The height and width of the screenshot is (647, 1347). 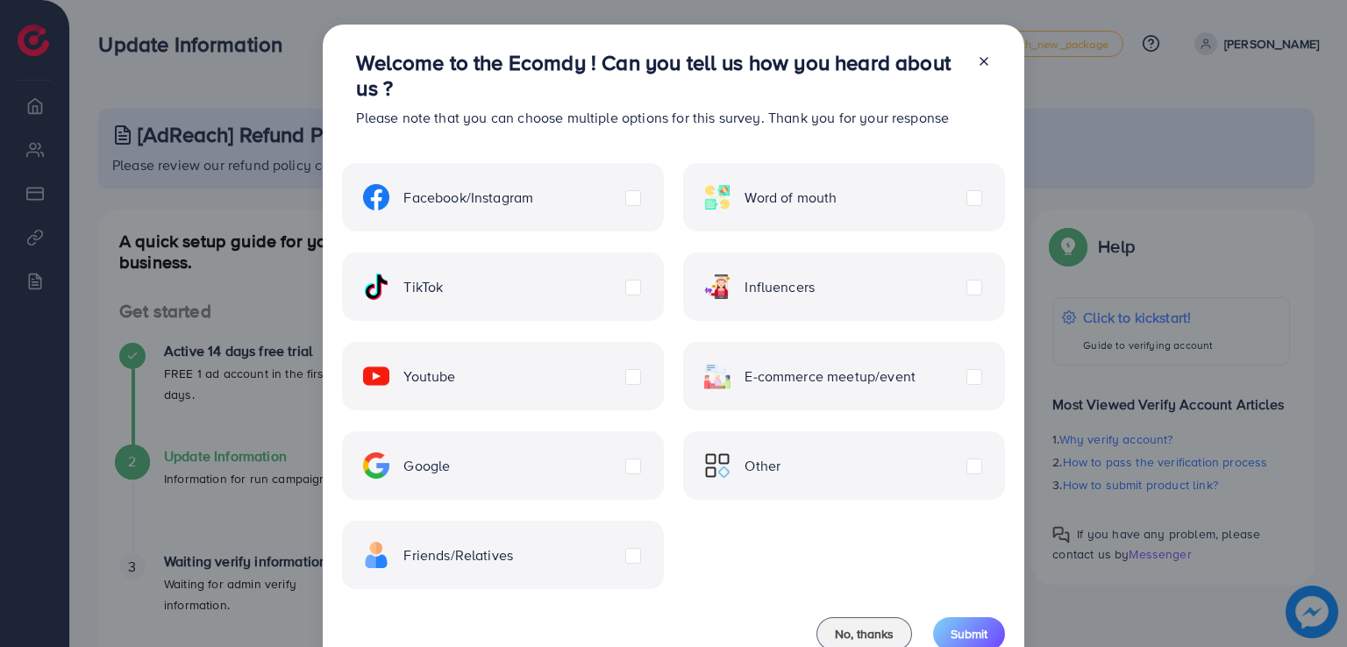 What do you see at coordinates (864, 634) in the screenshot?
I see `span: No, thanks` at bounding box center [864, 634].